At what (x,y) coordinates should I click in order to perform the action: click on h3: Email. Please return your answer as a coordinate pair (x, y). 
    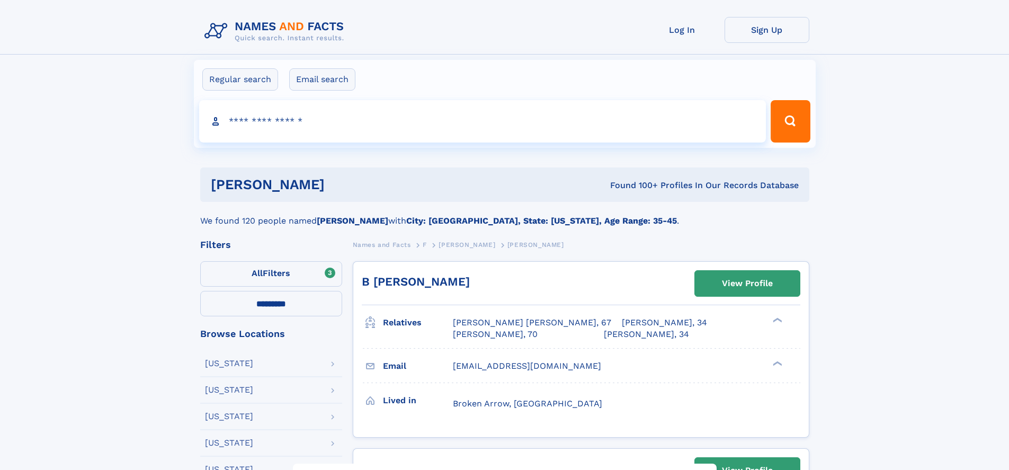
    Looking at the image, I should click on (418, 366).